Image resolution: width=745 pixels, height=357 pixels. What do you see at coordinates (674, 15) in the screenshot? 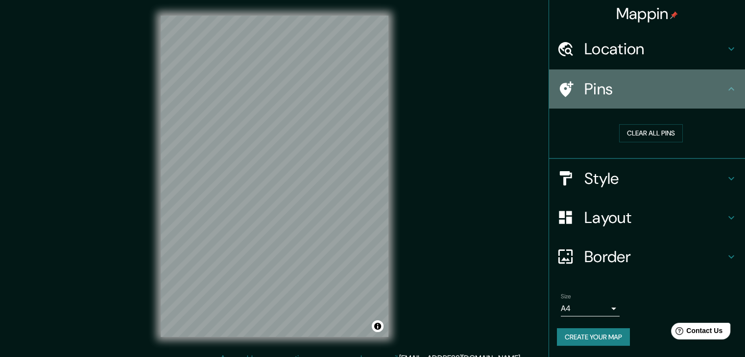
I see `img: pin-icon.png` at bounding box center [674, 15].